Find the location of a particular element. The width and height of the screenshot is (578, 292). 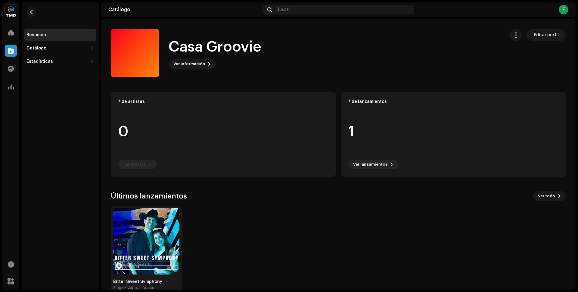

div: Estadísticas is located at coordinates (40, 61).